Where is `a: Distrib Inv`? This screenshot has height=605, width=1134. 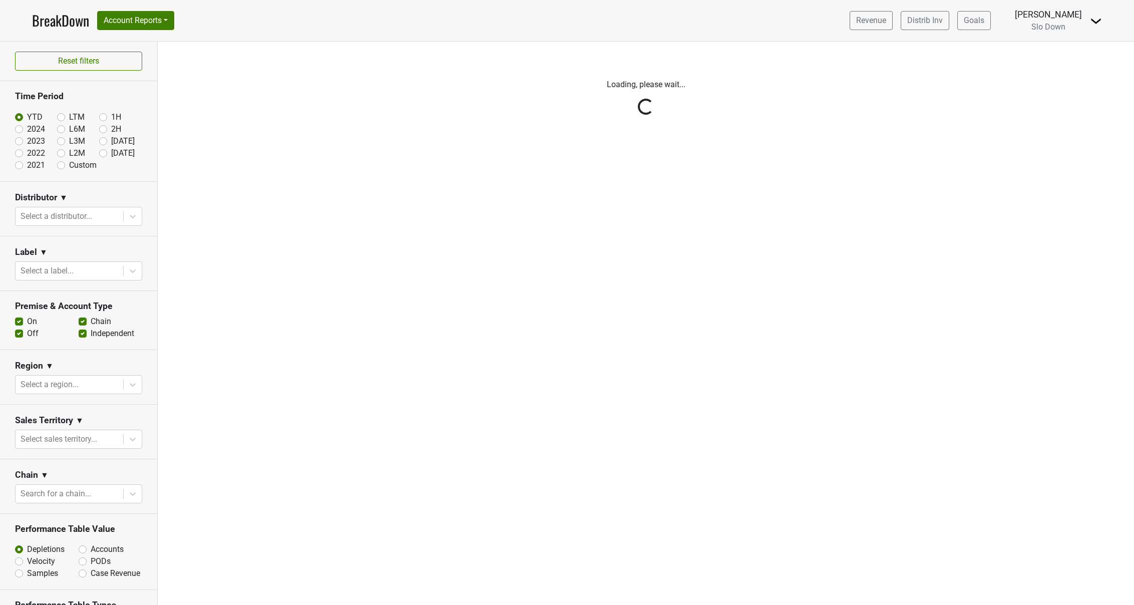 a: Distrib Inv is located at coordinates (924, 21).